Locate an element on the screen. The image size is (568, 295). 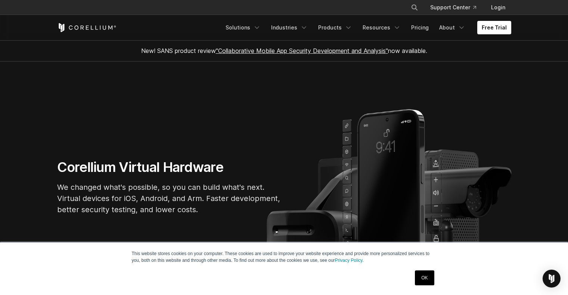
a: Corellium Home is located at coordinates (87, 28).